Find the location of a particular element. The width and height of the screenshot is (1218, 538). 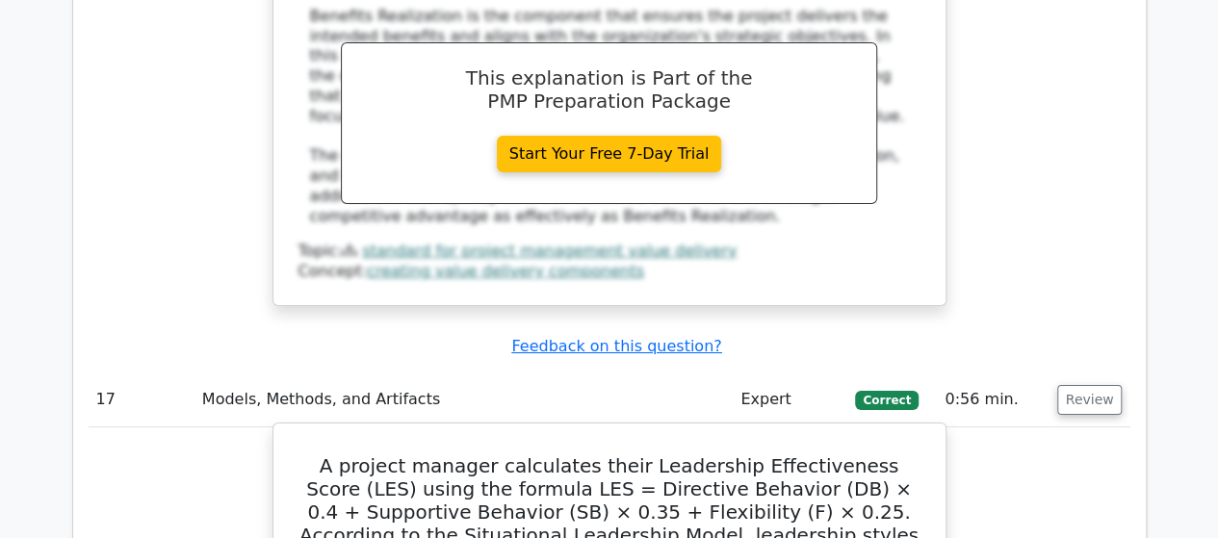

td: Models, Methods, and Artifacts is located at coordinates (463, 399).